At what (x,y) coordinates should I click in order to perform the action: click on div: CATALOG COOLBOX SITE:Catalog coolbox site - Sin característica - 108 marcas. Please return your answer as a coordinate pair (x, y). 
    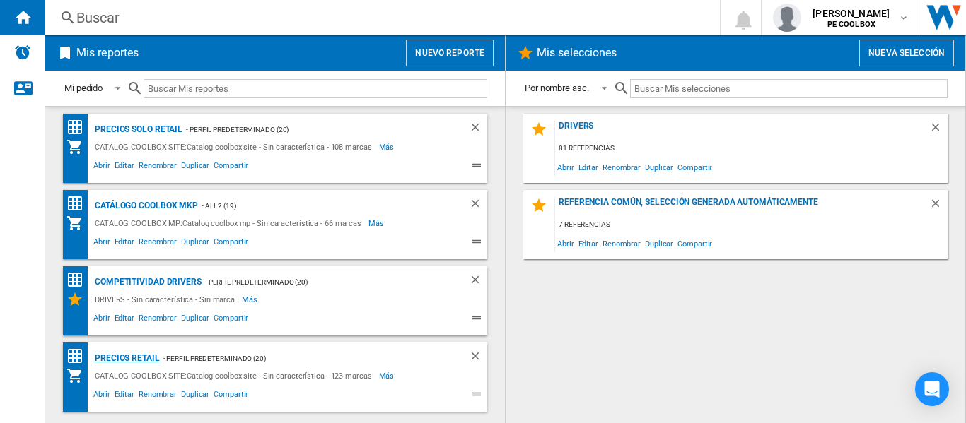
    Looking at the image, I should click on (235, 147).